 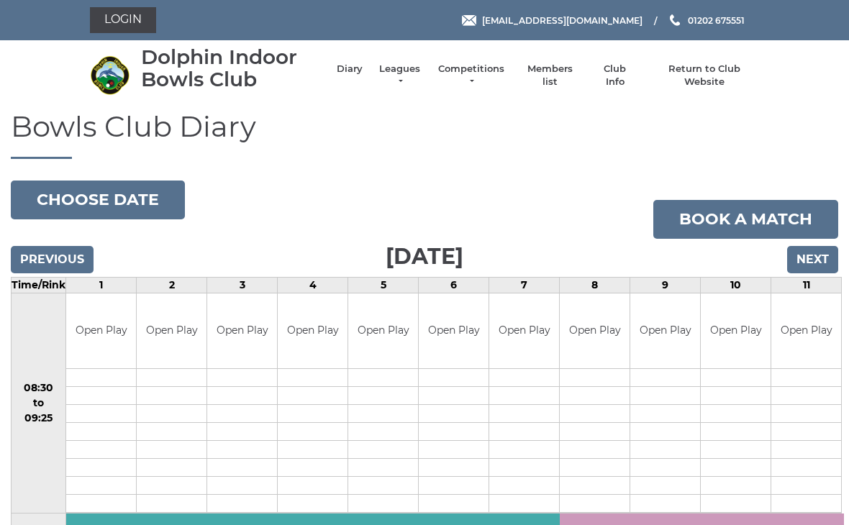 What do you see at coordinates (549, 76) in the screenshot?
I see `a: Members list` at bounding box center [549, 76].